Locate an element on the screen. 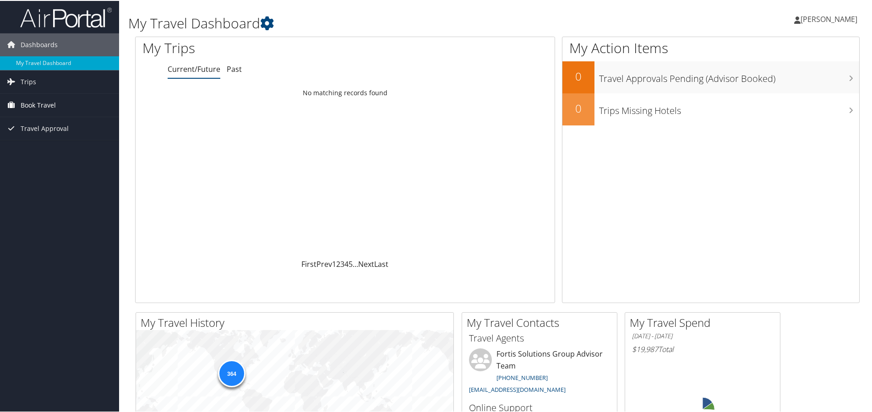 The width and height of the screenshot is (872, 412). a: 1 is located at coordinates (334, 263).